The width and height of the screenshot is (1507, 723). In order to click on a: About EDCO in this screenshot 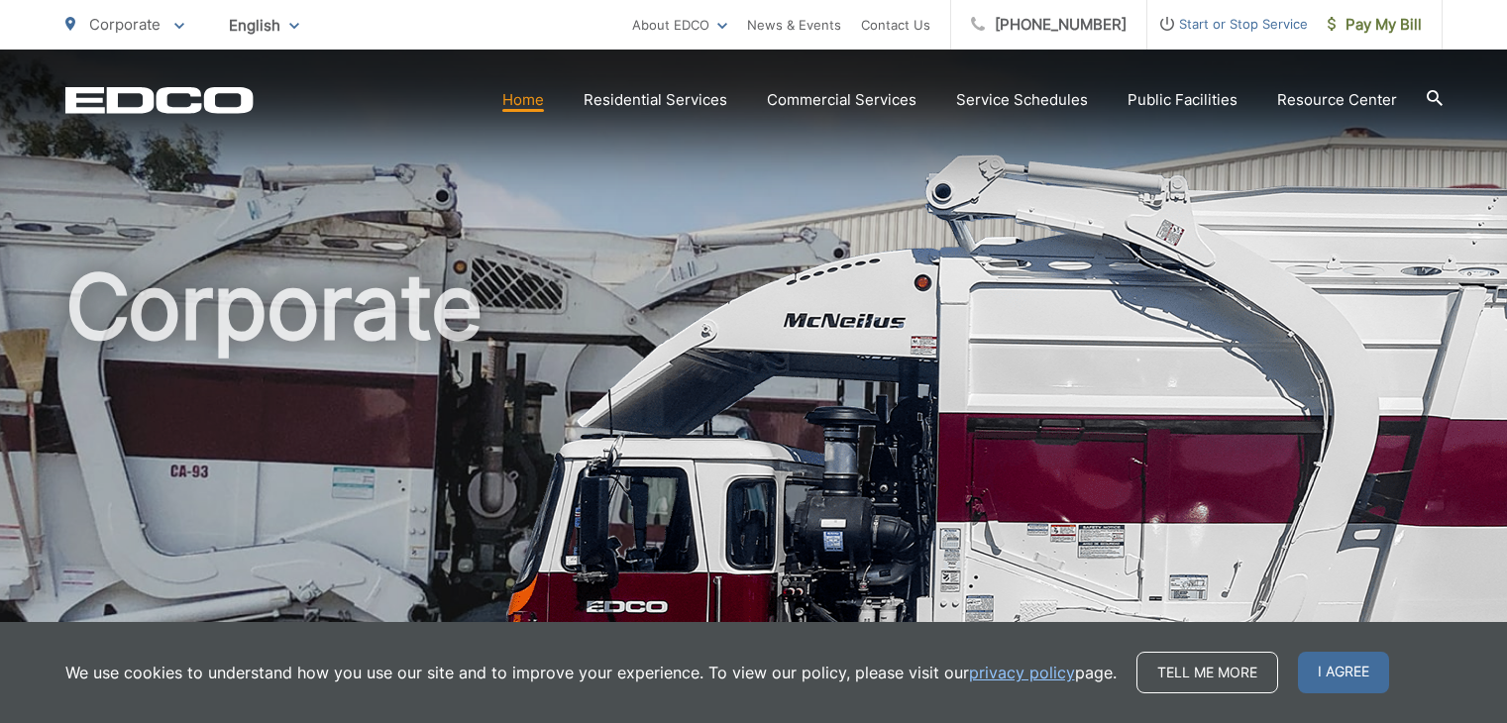, I will do `click(680, 25)`.